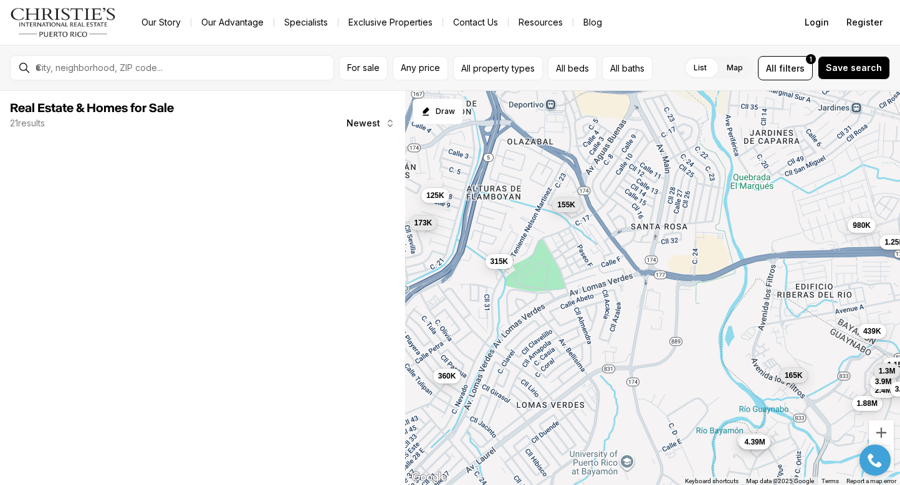  Describe the element at coordinates (499, 262) in the screenshot. I see `button: 315K` at that location.